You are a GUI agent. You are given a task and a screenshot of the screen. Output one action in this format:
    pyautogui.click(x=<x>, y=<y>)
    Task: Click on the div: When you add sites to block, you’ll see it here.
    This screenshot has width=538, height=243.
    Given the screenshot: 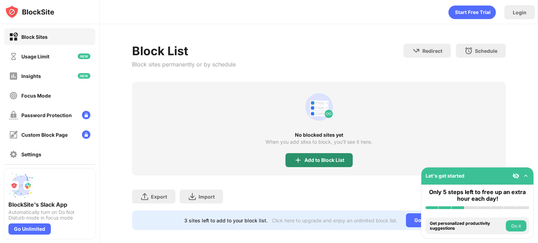 What is the action you would take?
    pyautogui.click(x=319, y=142)
    